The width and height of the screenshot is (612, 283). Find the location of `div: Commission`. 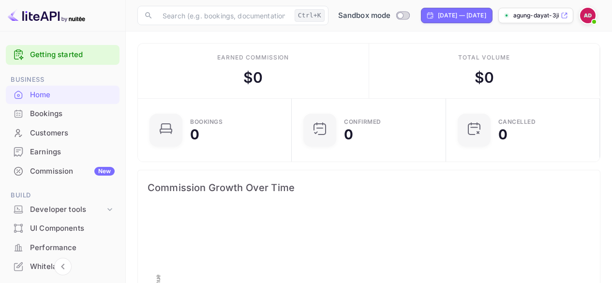

div: Commission is located at coordinates (72, 171).